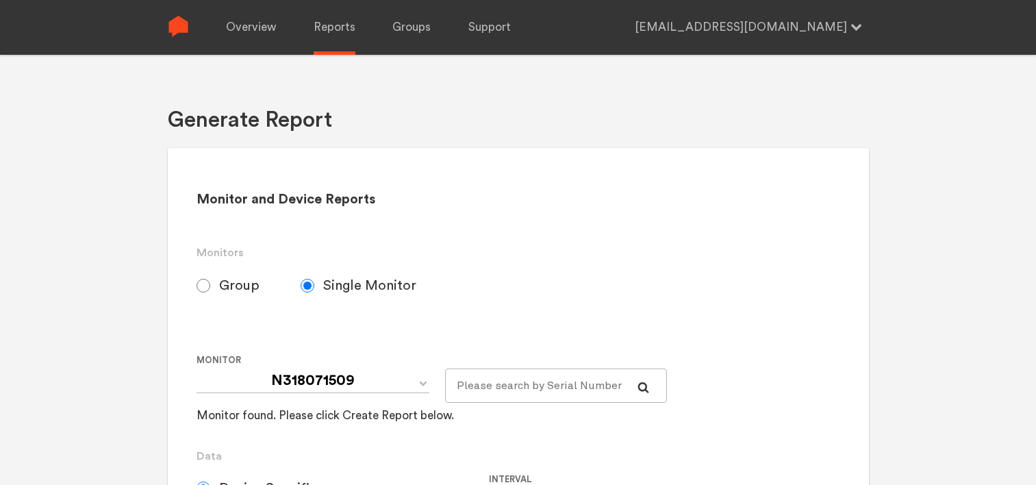 Image resolution: width=1036 pixels, height=485 pixels. I want to click on h2: Monitor and Device Reports, so click(518, 199).